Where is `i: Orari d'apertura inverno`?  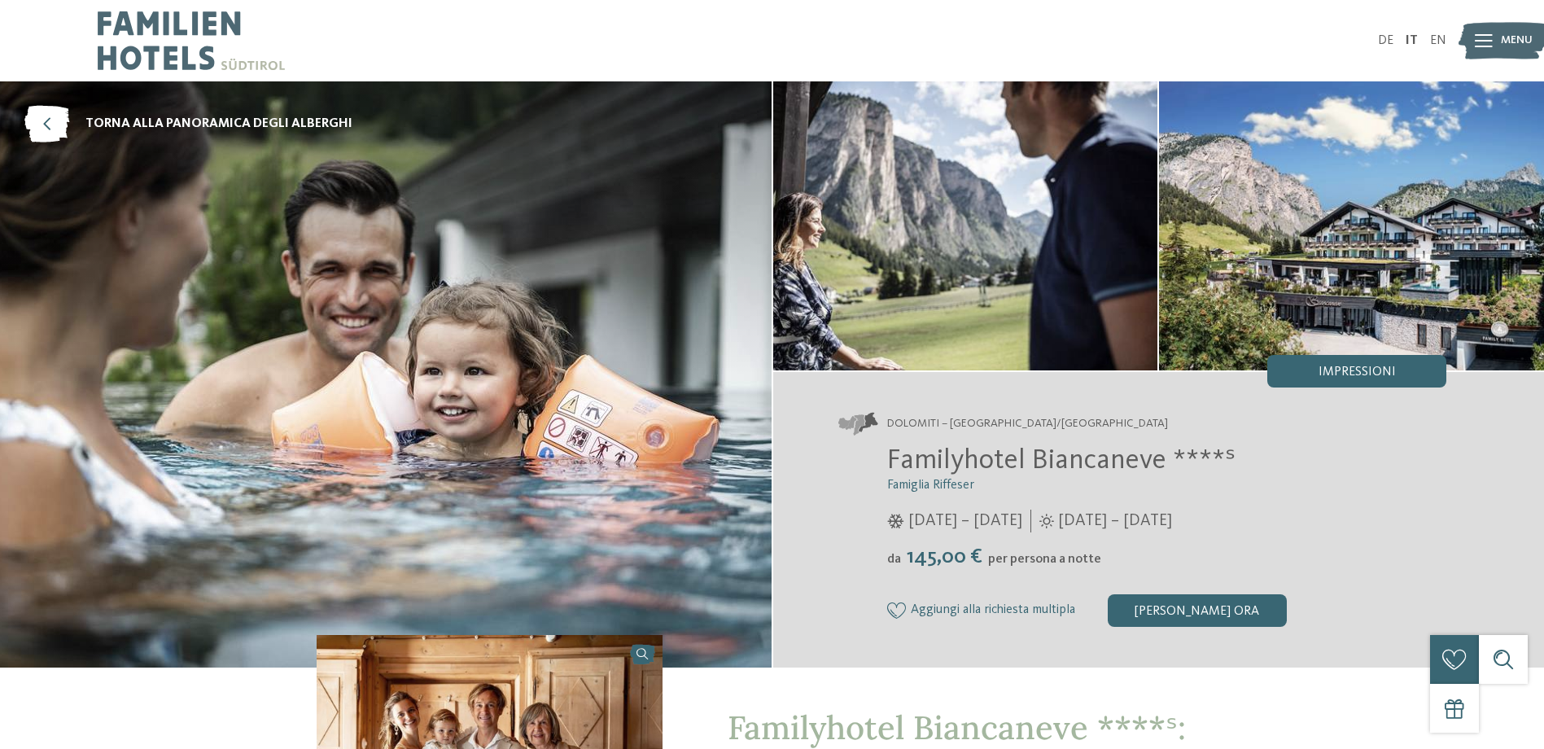 i: Orari d'apertura inverno is located at coordinates (895, 521).